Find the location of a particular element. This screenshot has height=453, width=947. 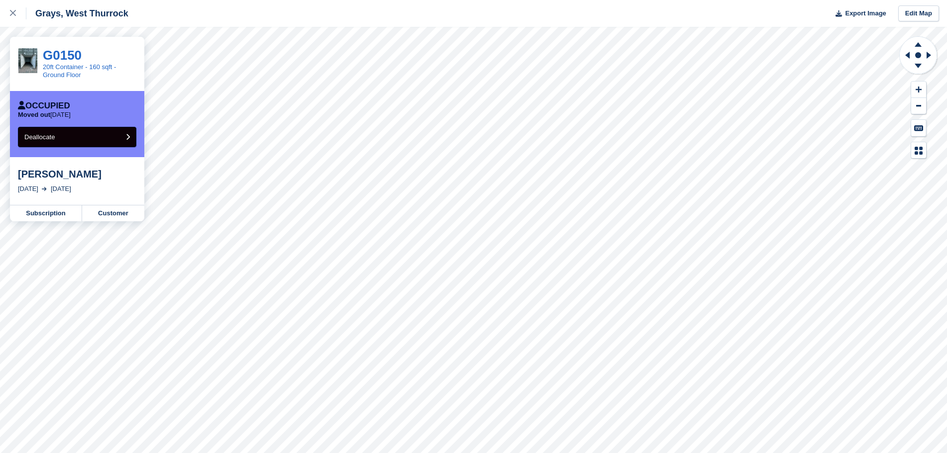

a: Customer is located at coordinates (113, 213).